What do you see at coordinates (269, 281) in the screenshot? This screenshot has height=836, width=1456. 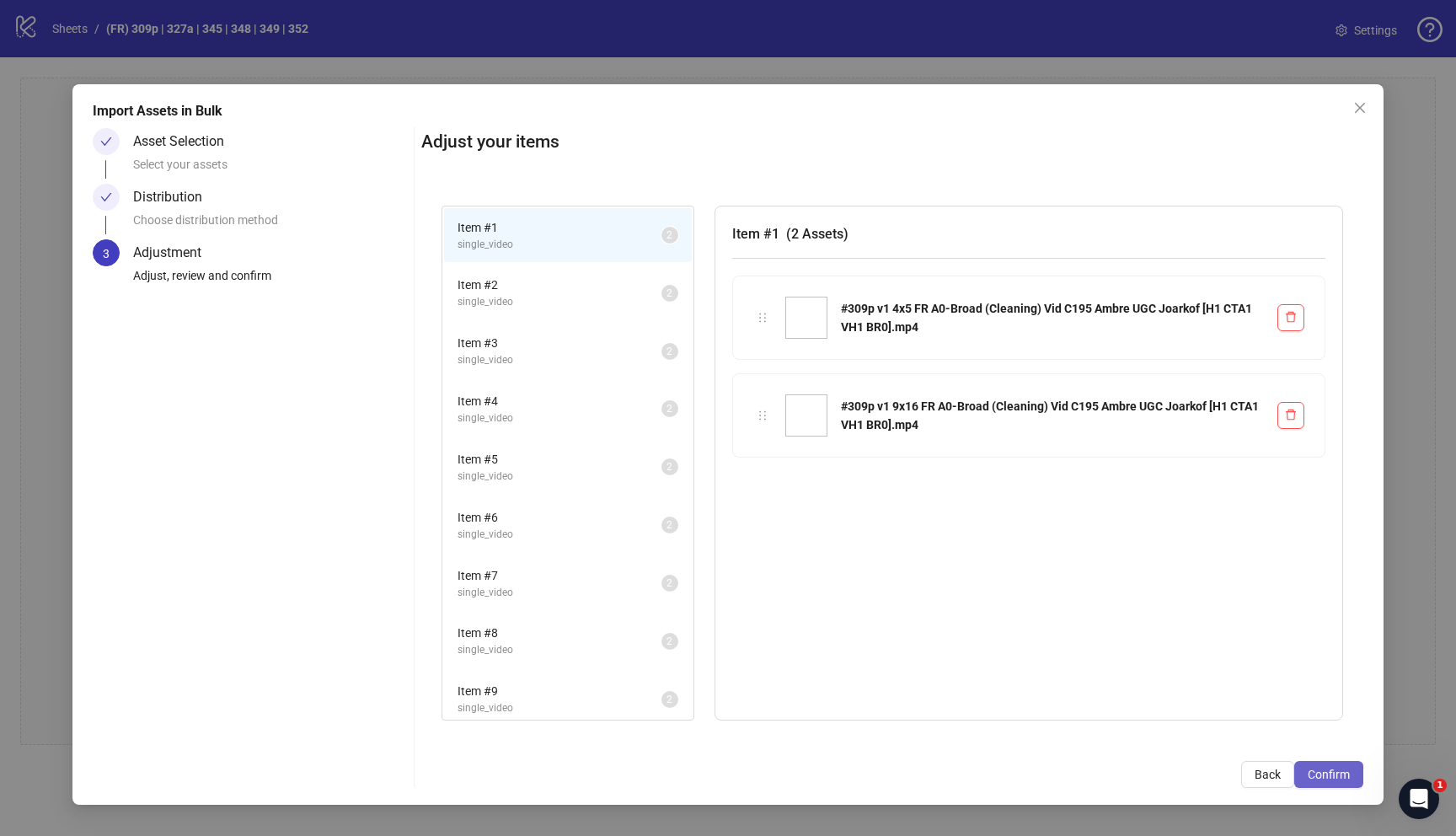 I see `div: Adjust, review and confirm` at bounding box center [269, 281].